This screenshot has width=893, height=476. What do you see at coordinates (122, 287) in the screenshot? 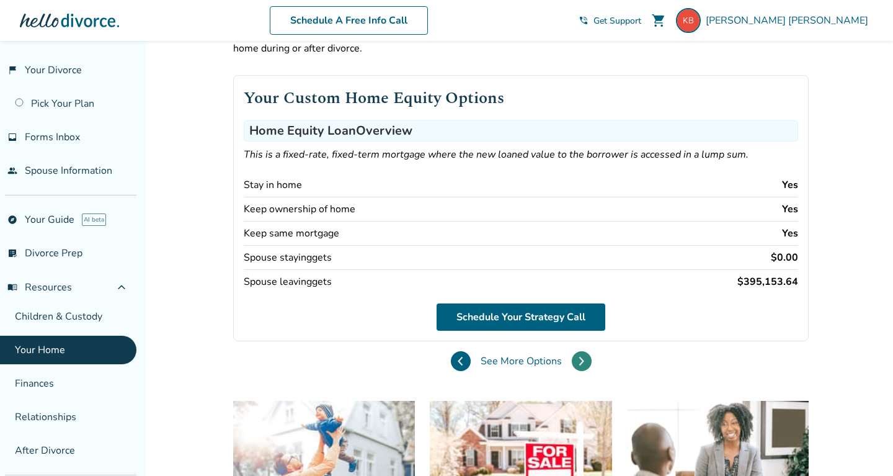
I see `span: expand_less` at bounding box center [122, 287].